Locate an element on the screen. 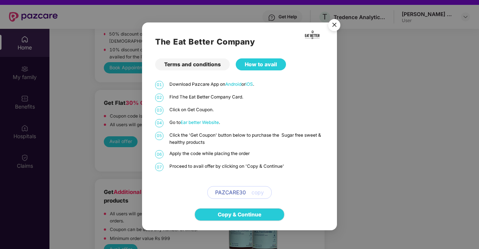 This screenshot has height=249, width=479. a: Ear better Website is located at coordinates (200, 123).